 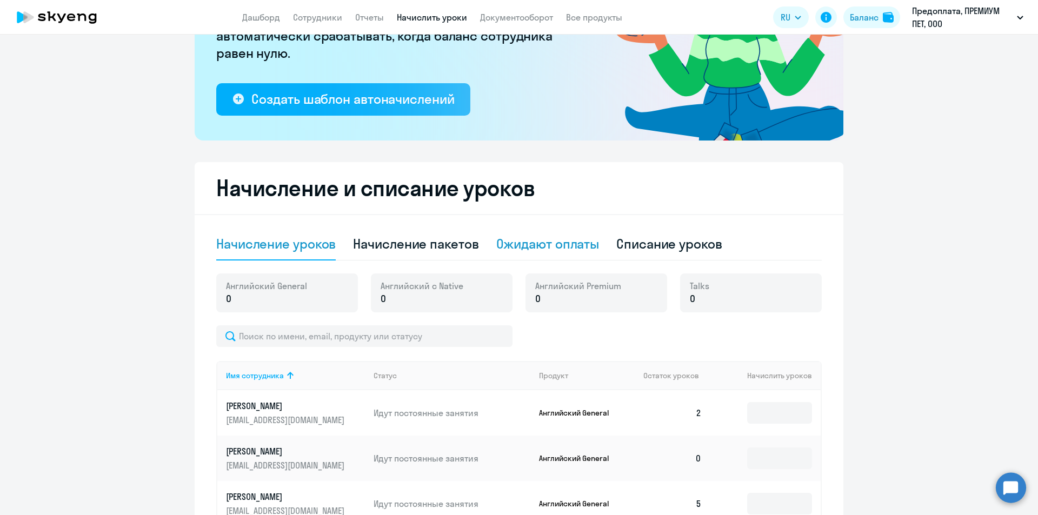 What do you see at coordinates (578, 286) in the screenshot?
I see `span: Английский Premium` at bounding box center [578, 286].